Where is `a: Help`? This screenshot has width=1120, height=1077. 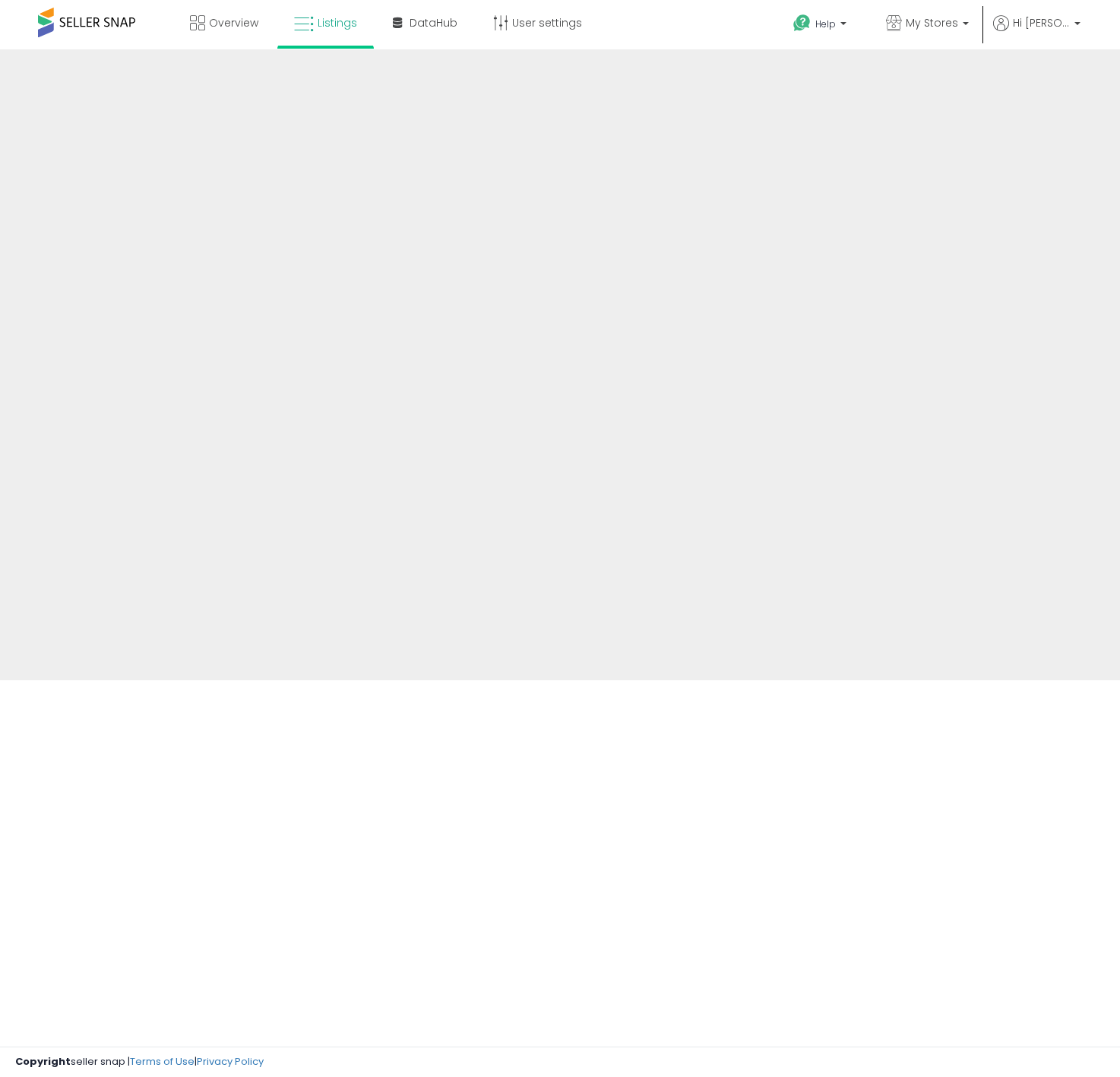 a: Help is located at coordinates (821, 26).